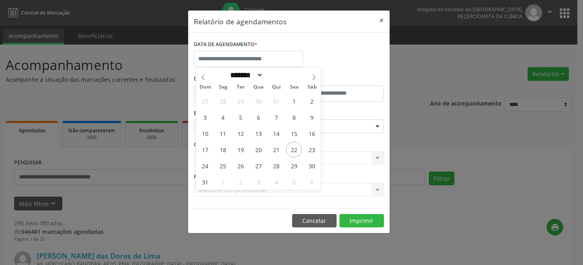 The width and height of the screenshot is (583, 265). I want to click on span: Sáb, so click(312, 87).